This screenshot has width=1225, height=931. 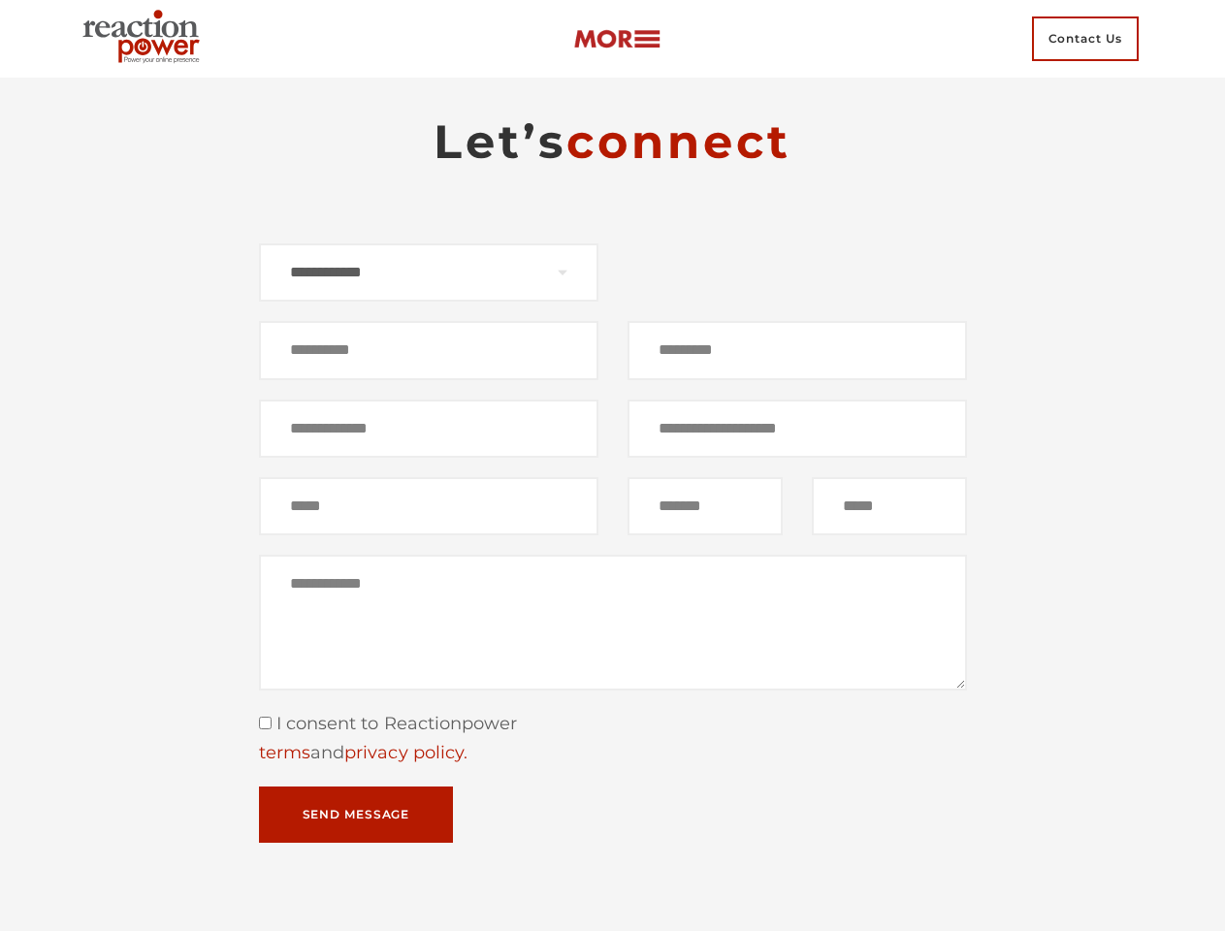 What do you see at coordinates (617, 39) in the screenshot?
I see `img: more-btn.png` at bounding box center [617, 39].